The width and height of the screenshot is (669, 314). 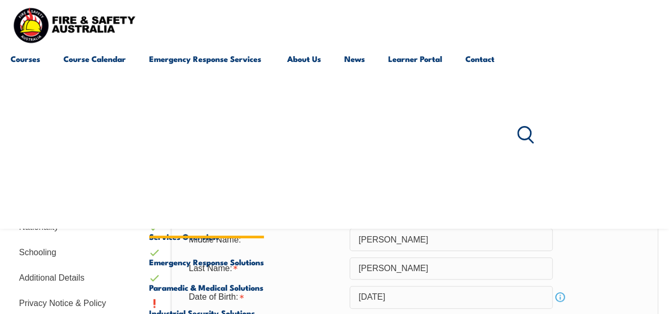 What do you see at coordinates (25, 135) in the screenshot?
I see `a: Courses` at bounding box center [25, 135].